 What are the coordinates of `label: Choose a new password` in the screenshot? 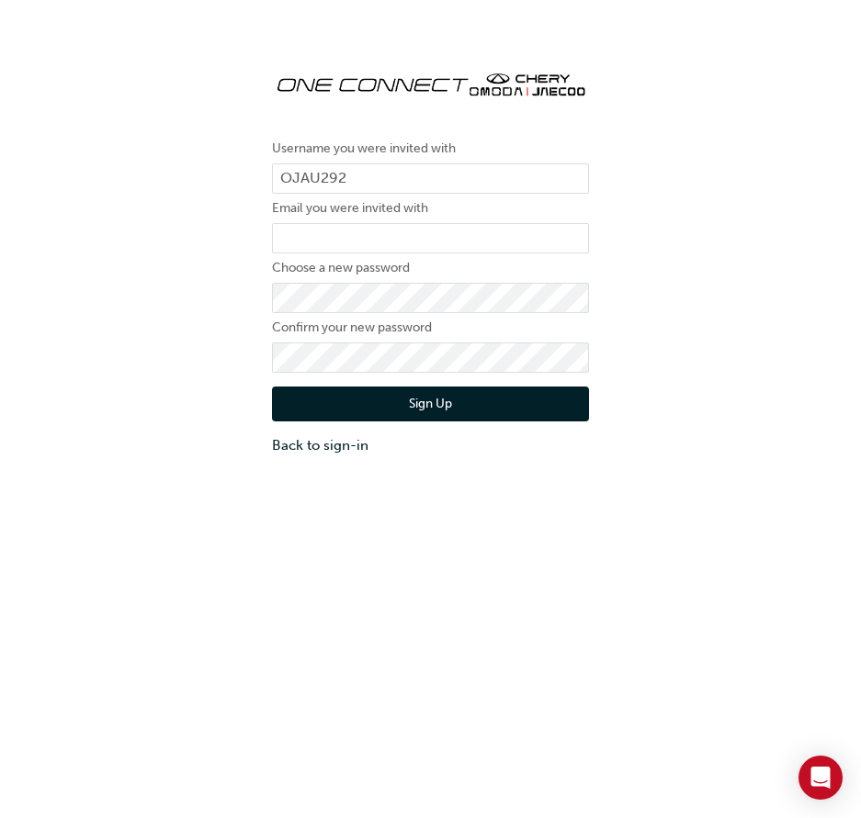 It's located at (430, 268).